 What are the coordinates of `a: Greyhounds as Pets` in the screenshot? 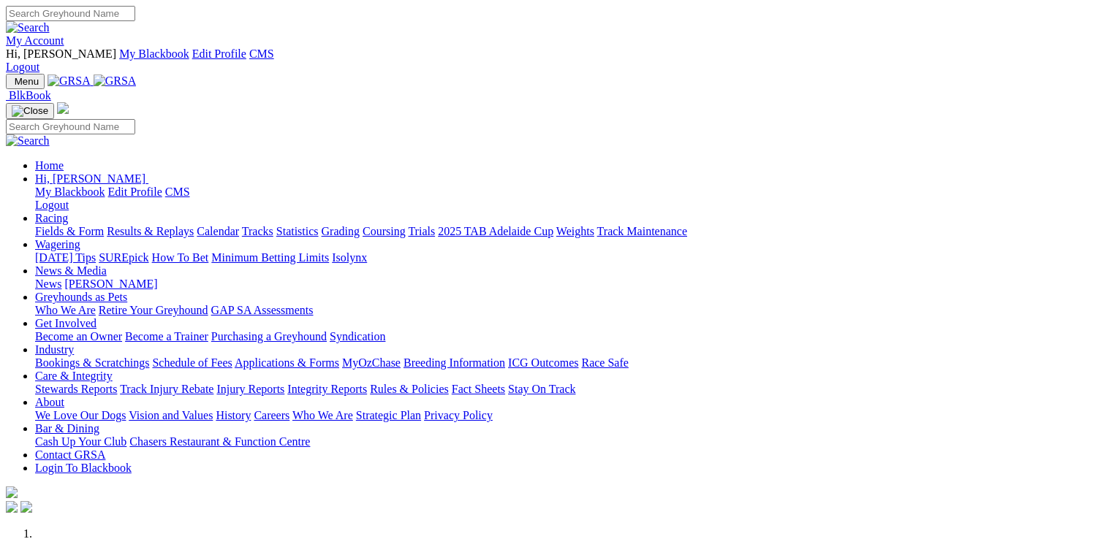 It's located at (81, 297).